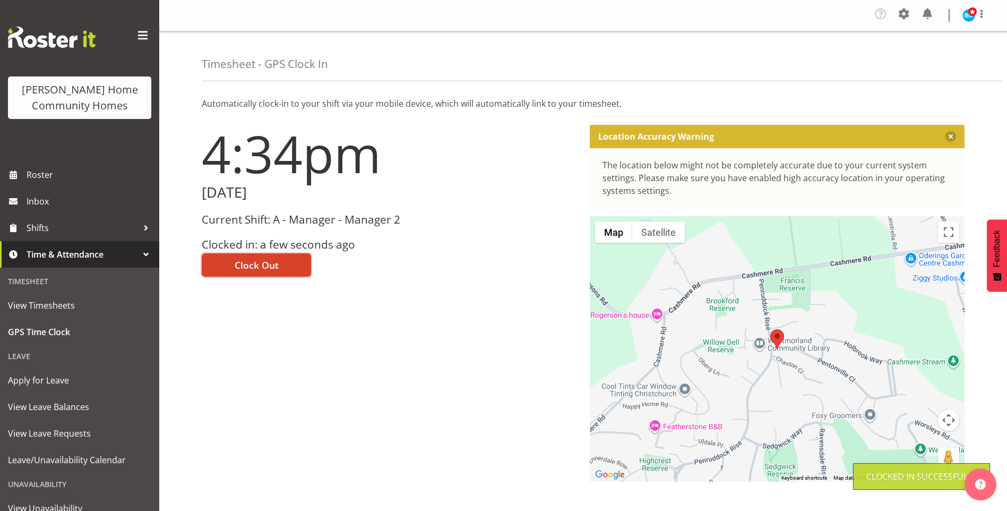 This screenshot has width=1007, height=511. I want to click on button: Clock Out, so click(256, 265).